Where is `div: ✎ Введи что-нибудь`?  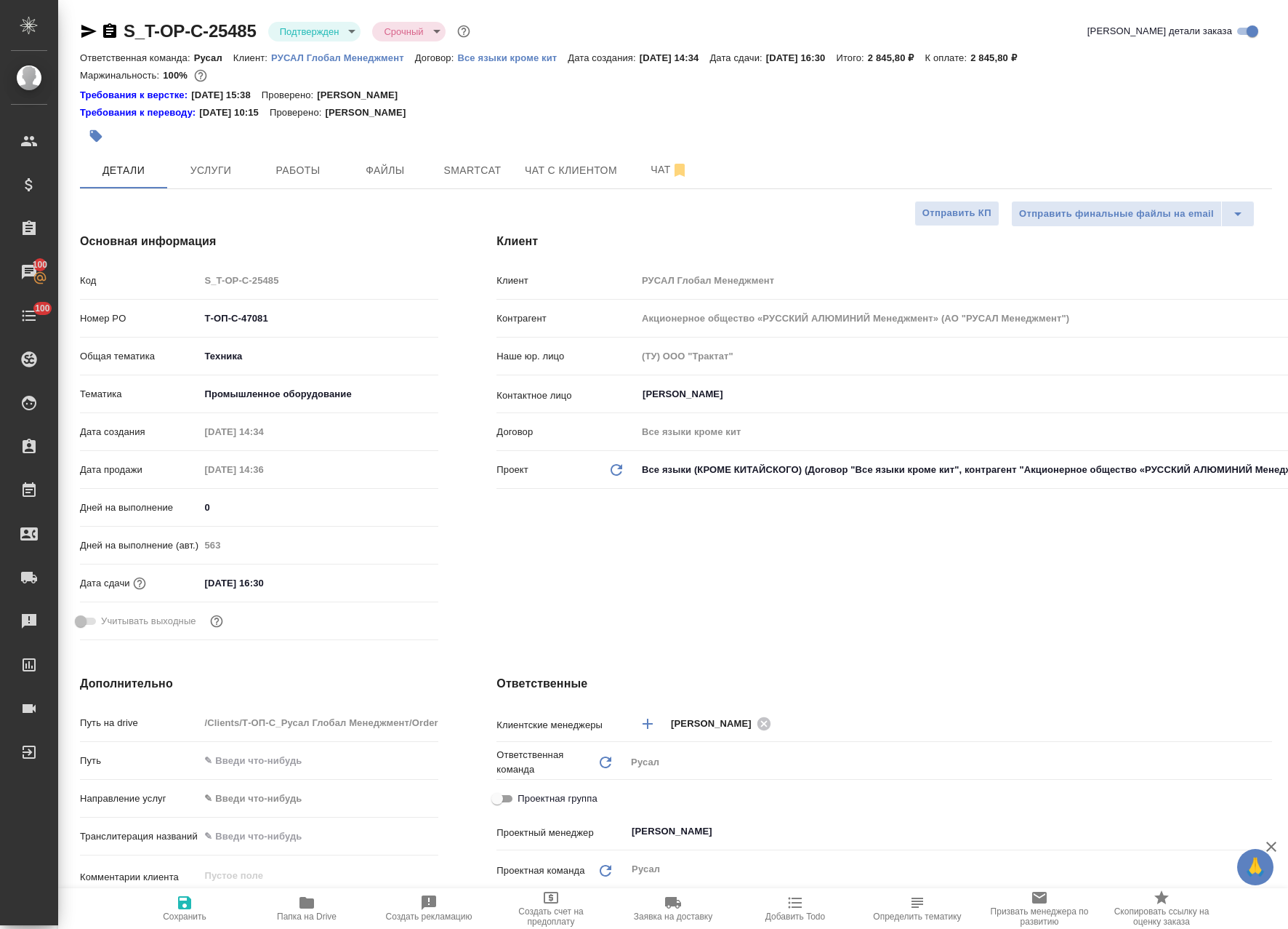
div: ✎ Введи что-нибудь is located at coordinates (318, 798).